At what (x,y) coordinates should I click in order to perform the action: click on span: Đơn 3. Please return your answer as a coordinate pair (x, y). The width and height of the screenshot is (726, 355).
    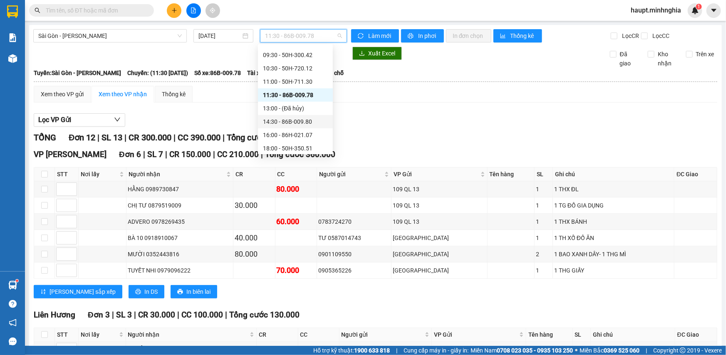
    Looking at the image, I should click on (99, 314).